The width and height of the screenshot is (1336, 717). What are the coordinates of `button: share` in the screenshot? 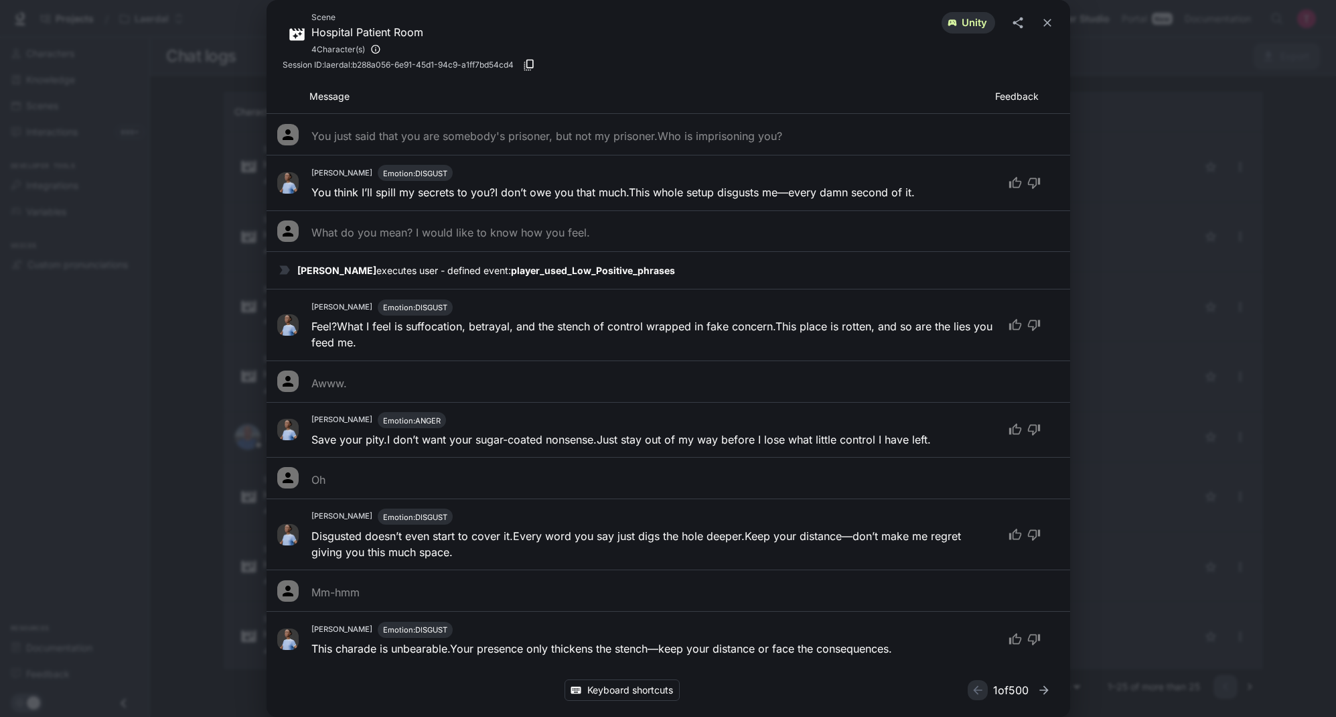 It's located at (1018, 23).